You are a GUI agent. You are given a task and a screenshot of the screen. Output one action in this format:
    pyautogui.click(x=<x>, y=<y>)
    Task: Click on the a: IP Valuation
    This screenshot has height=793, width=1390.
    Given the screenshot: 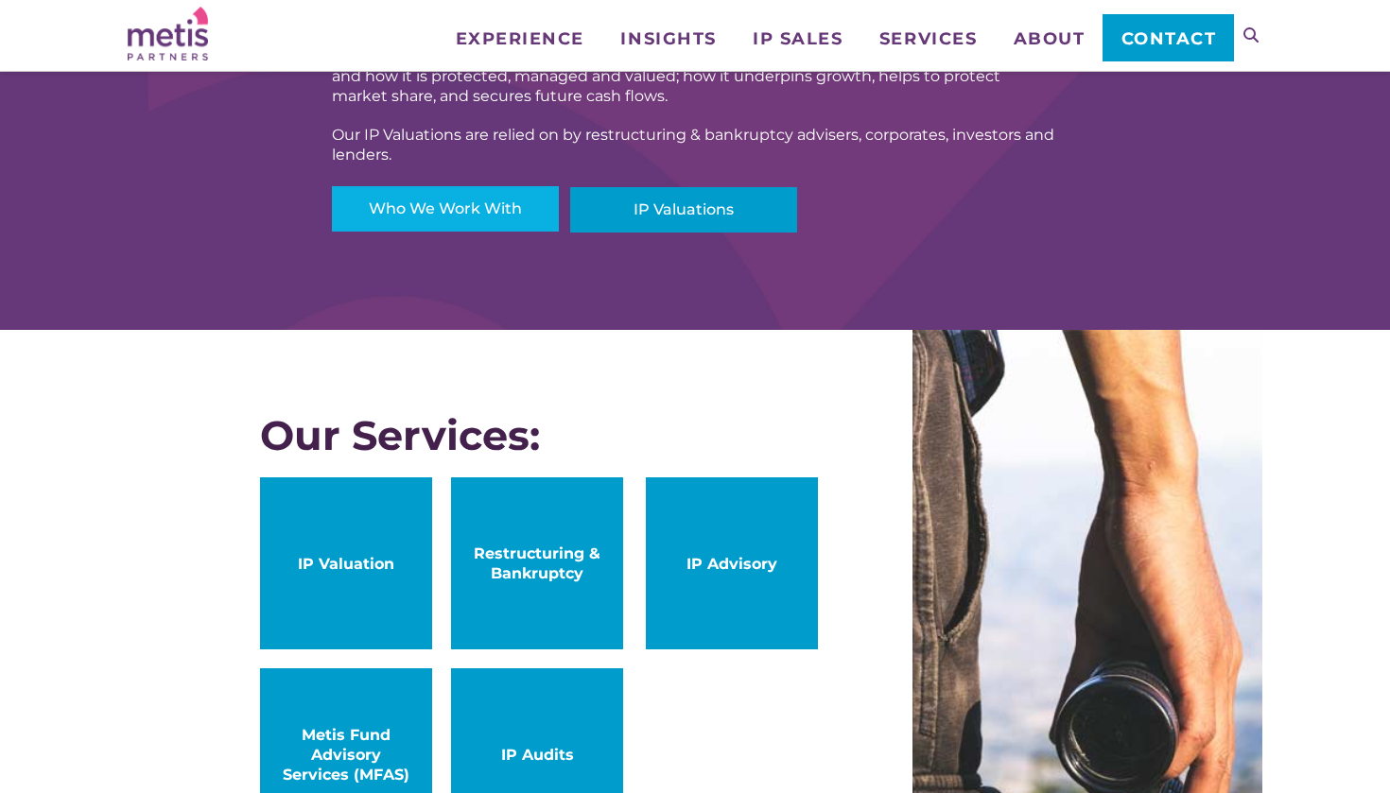 What is the action you would take?
    pyautogui.click(x=346, y=564)
    